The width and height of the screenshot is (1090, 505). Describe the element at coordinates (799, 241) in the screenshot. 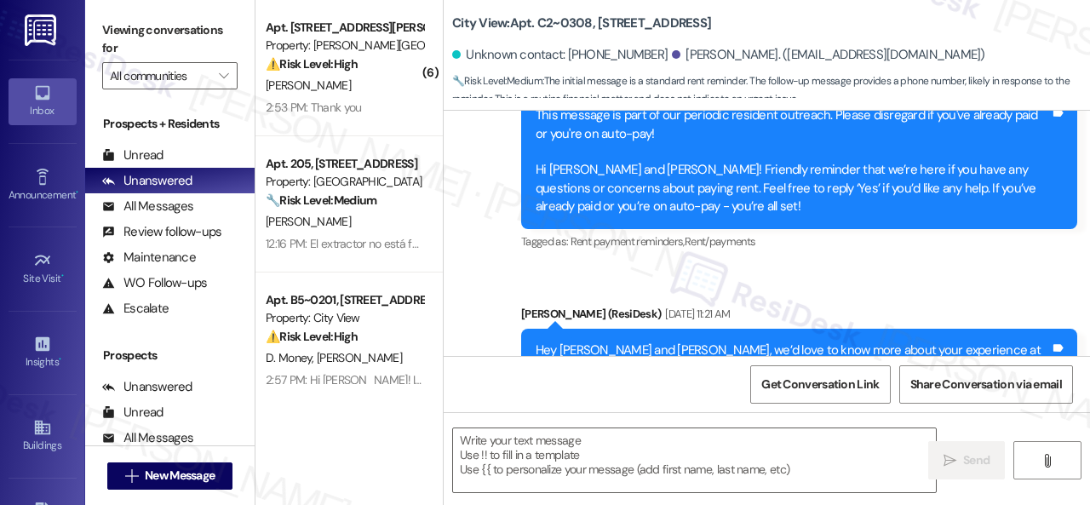

I see `div: Tagged as:` at that location.